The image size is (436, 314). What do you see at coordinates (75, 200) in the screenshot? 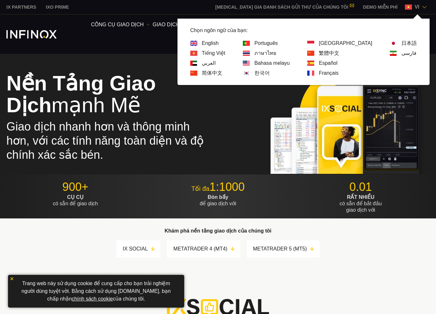
I see `p: có sẵn để giao dịch` at bounding box center [75, 200].